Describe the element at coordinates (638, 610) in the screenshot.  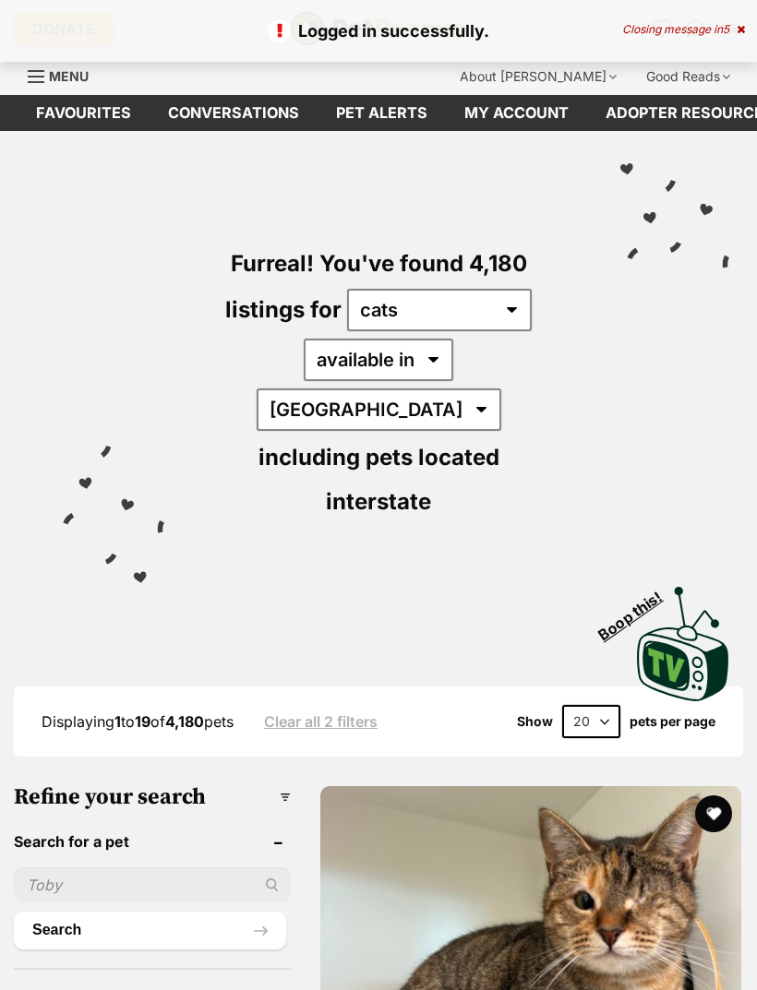
I see `span: Boop this!` at that location.